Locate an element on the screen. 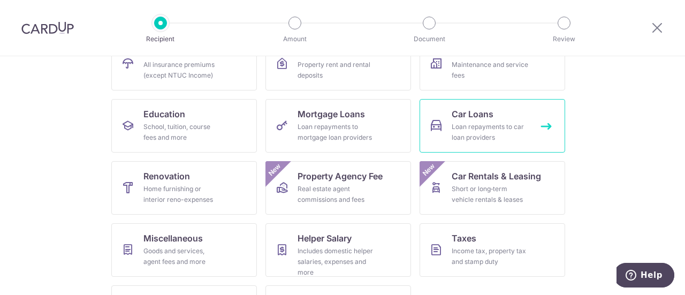  a: Property Agency FeeReal estate agent commissions and feesNew is located at coordinates (338, 188).